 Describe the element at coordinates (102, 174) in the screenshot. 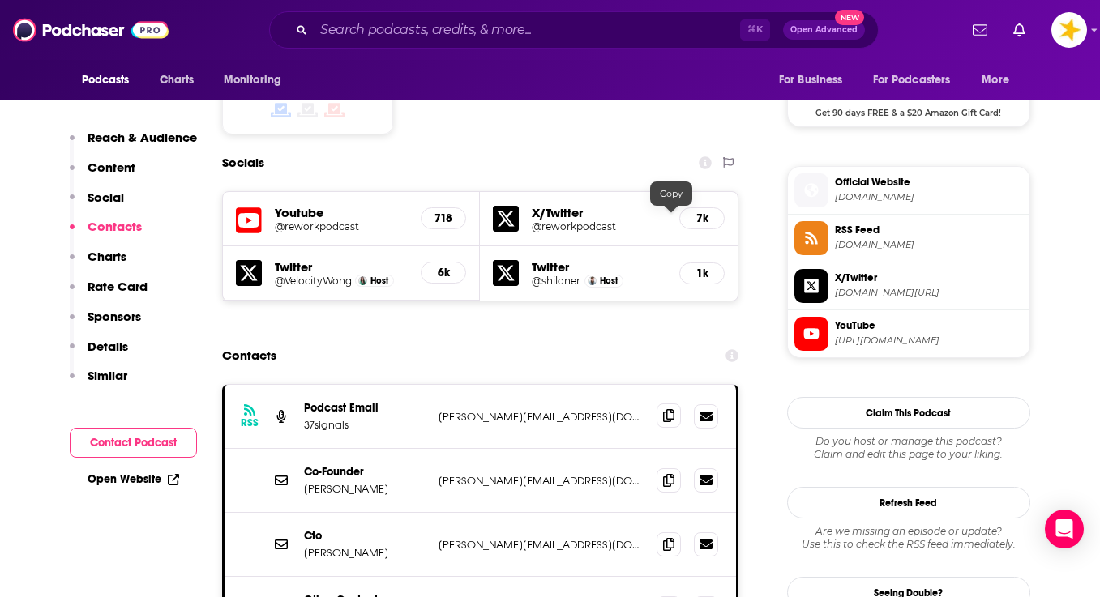

I see `button: Content` at that location.